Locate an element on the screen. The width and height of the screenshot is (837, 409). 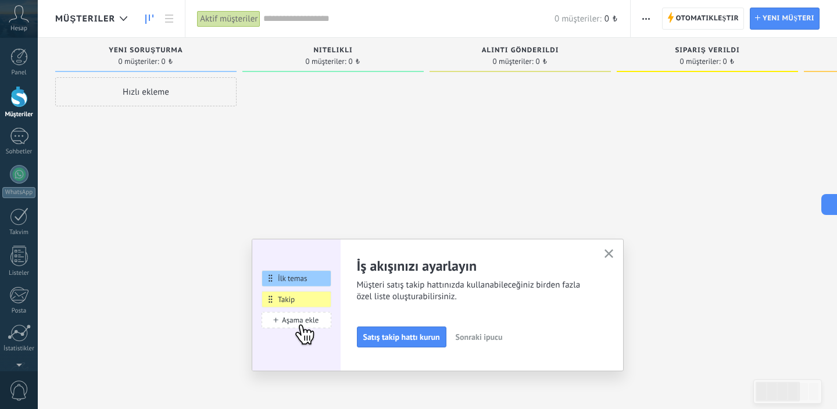
div: Sipariş verildi is located at coordinates (708, 51).